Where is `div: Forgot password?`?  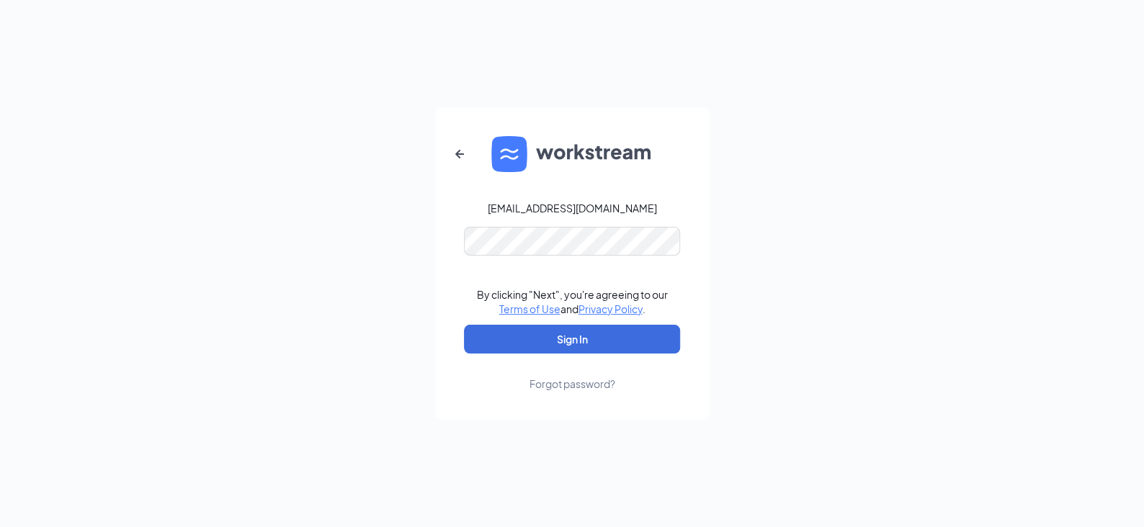 div: Forgot password? is located at coordinates (572, 384).